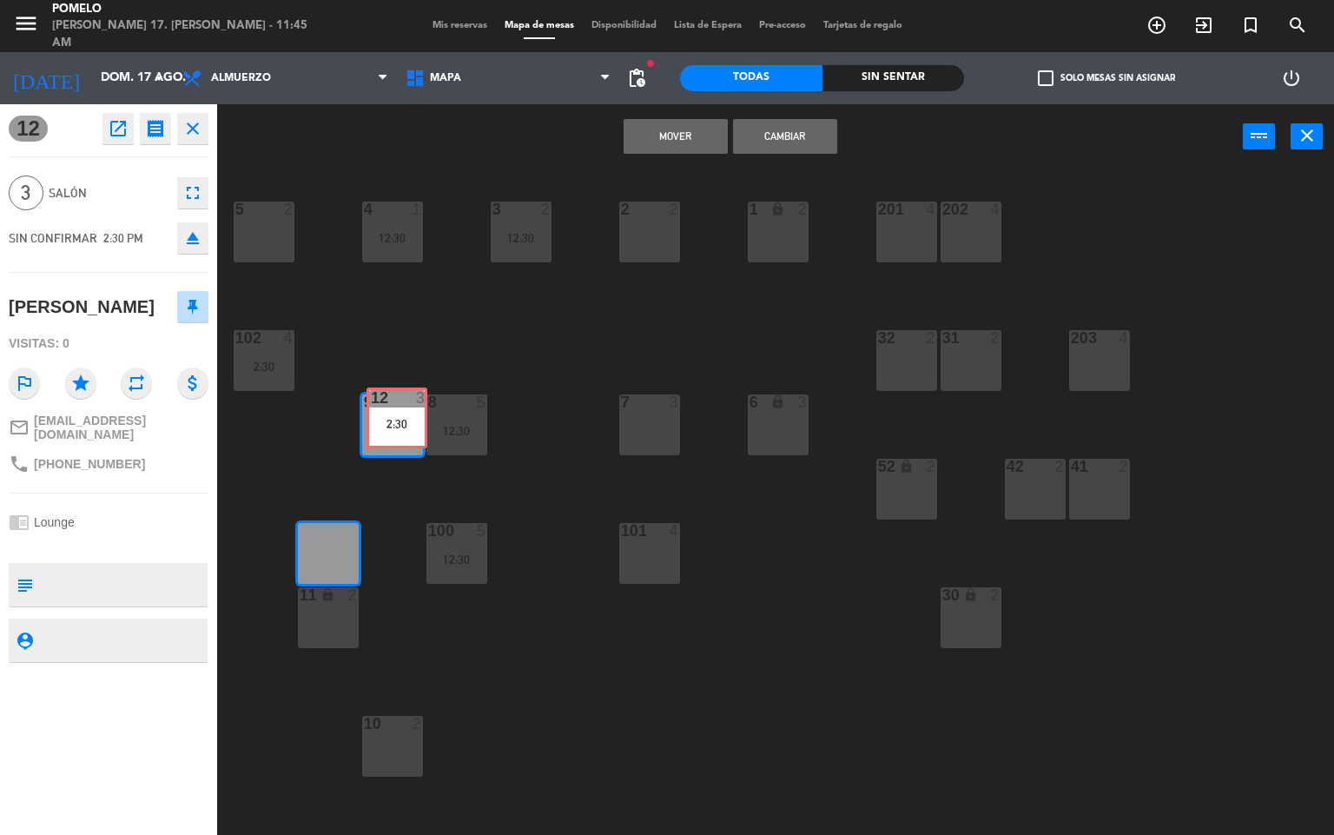  Describe the element at coordinates (235, 338) in the screenshot. I see `div: 102` at that location.